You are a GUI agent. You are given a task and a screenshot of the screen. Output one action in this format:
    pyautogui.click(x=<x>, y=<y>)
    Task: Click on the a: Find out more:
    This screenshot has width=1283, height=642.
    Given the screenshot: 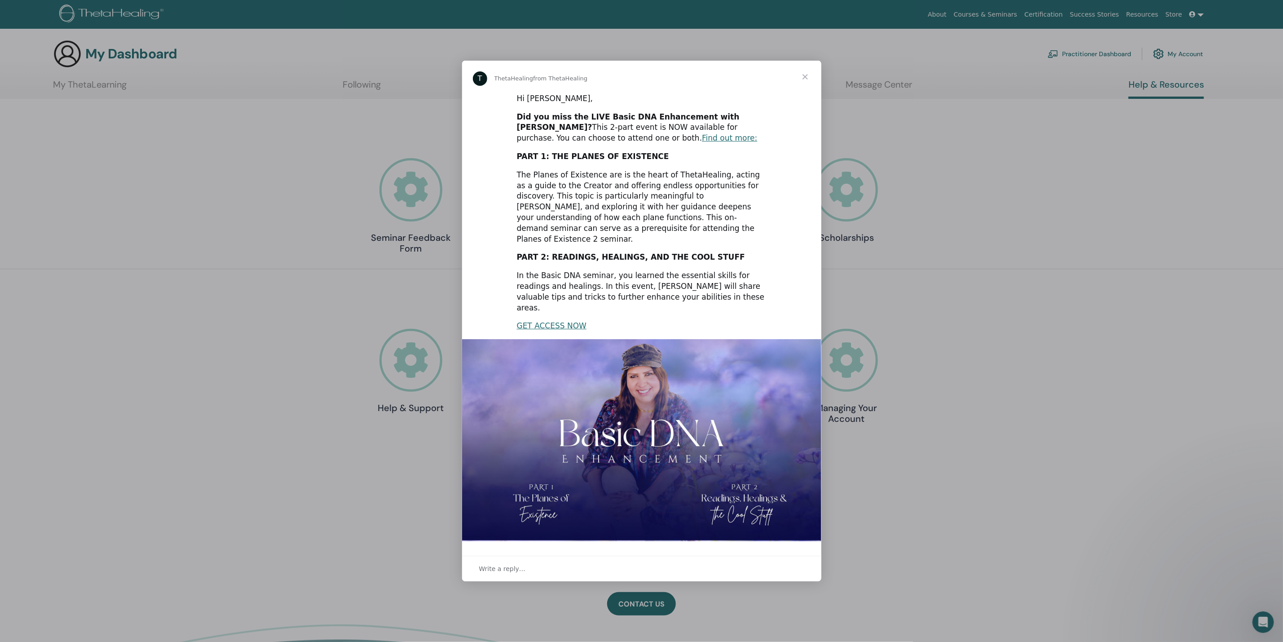 What is the action you would take?
    pyautogui.click(x=729, y=138)
    